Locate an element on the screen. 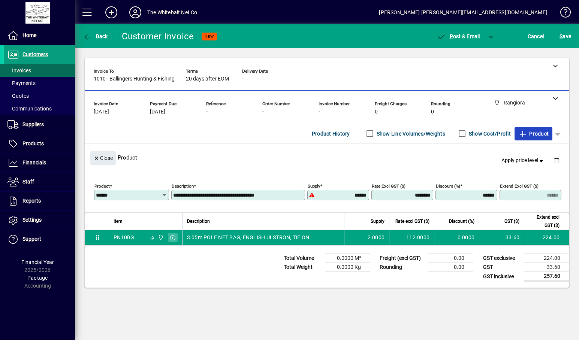 This screenshot has width=579, height=340. span: 3.05m POLE NET BAG, ENGLISH ULSTRON, TIE ON is located at coordinates (248, 238).